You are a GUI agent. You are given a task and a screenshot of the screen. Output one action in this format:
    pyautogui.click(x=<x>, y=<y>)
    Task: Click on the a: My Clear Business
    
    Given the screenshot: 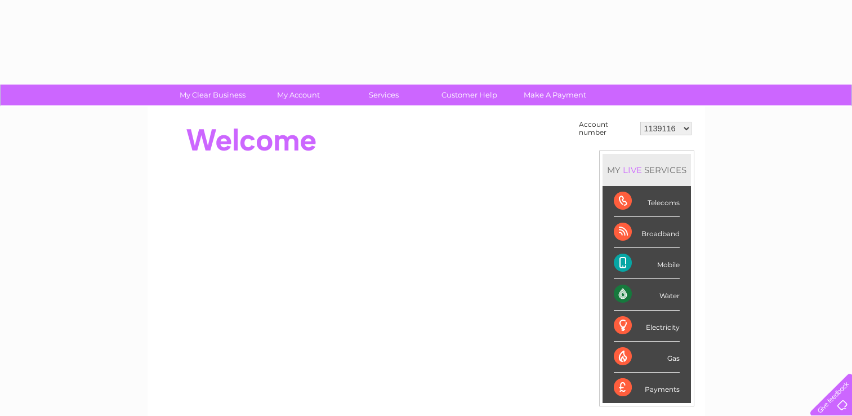 What is the action you would take?
    pyautogui.click(x=212, y=95)
    